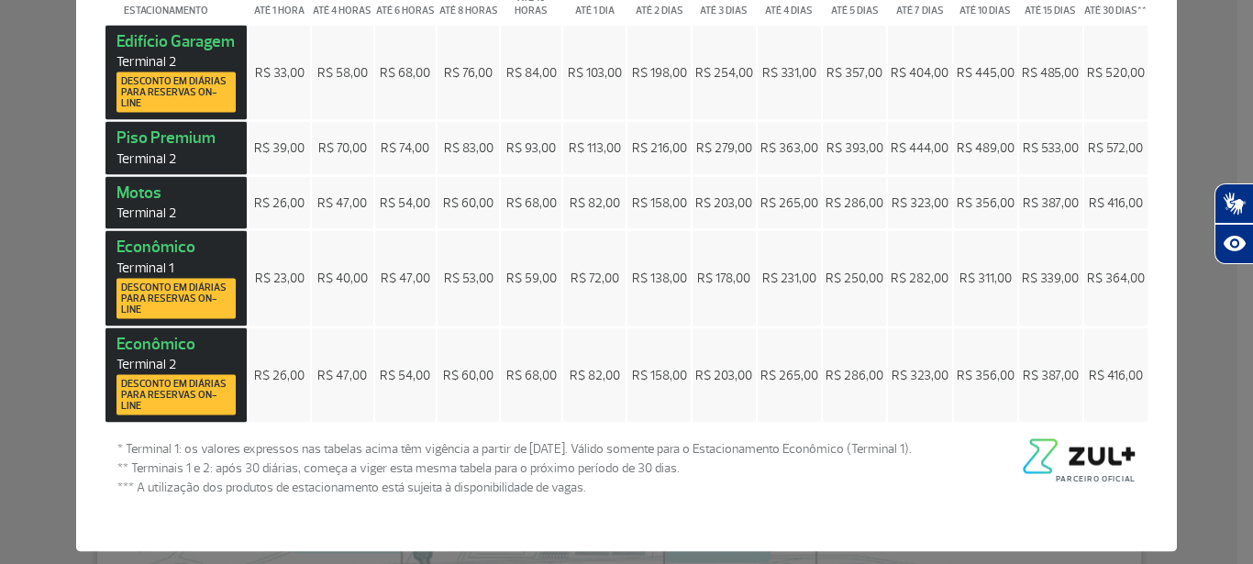 This screenshot has height=564, width=1253. Describe the element at coordinates (594, 72) in the screenshot. I see `span: R$ 103,00` at that location.